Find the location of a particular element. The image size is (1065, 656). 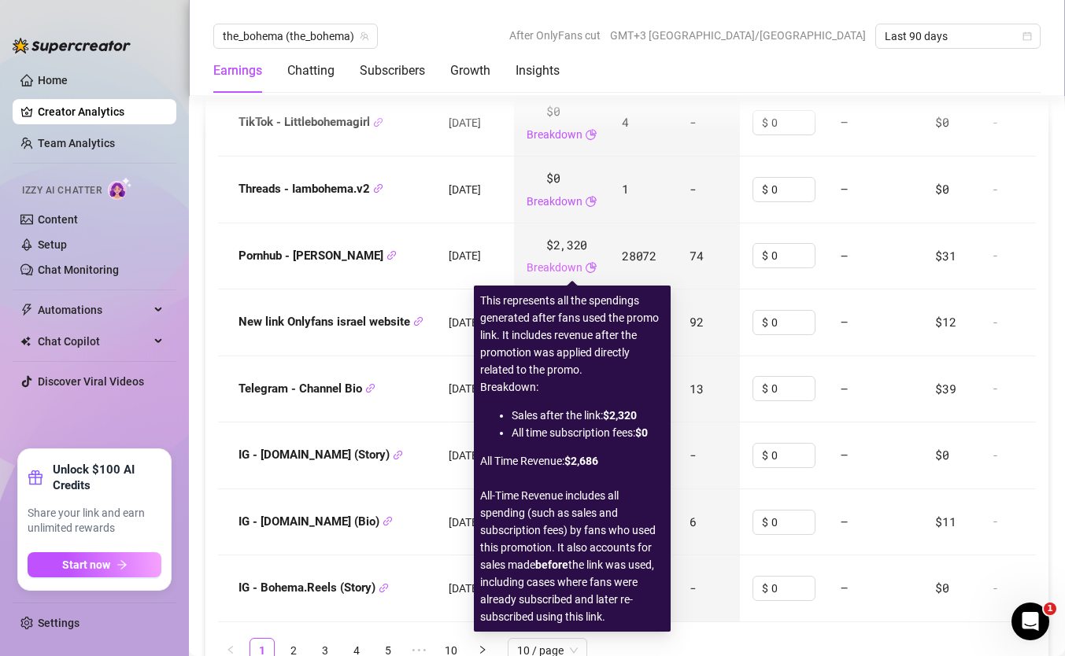

span: $12 is located at coordinates (945, 322).